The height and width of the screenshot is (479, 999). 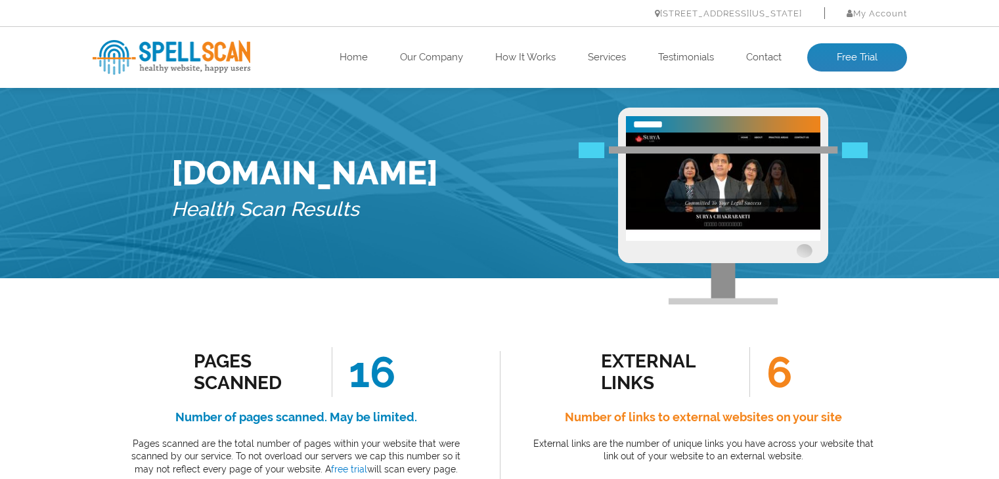 What do you see at coordinates (305, 209) in the screenshot?
I see `h5: Health Scan Results` at bounding box center [305, 209].